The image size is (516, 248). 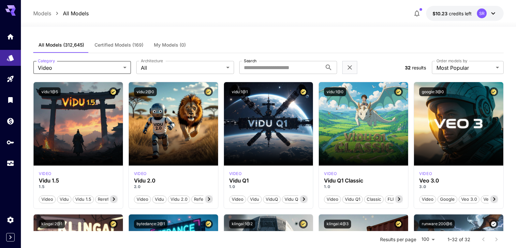 I want to click on span: Vidu 2.0, so click(x=179, y=199).